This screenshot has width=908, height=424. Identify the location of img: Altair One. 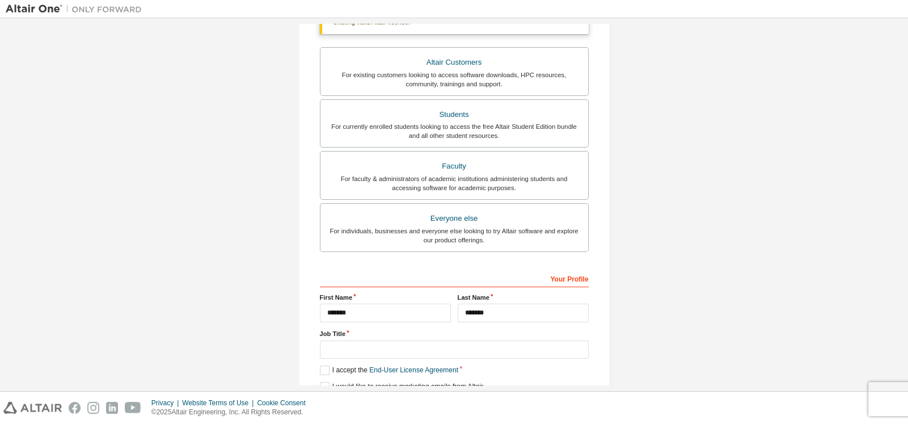
(77, 9).